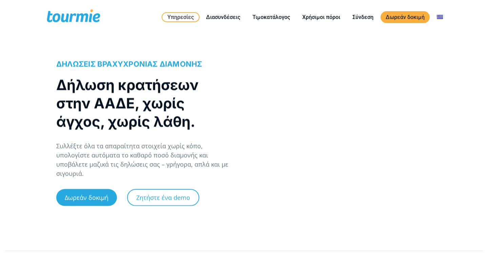  What do you see at coordinates (321, 17) in the screenshot?
I see `a: Χρήσιμοι πόροι` at bounding box center [321, 17].